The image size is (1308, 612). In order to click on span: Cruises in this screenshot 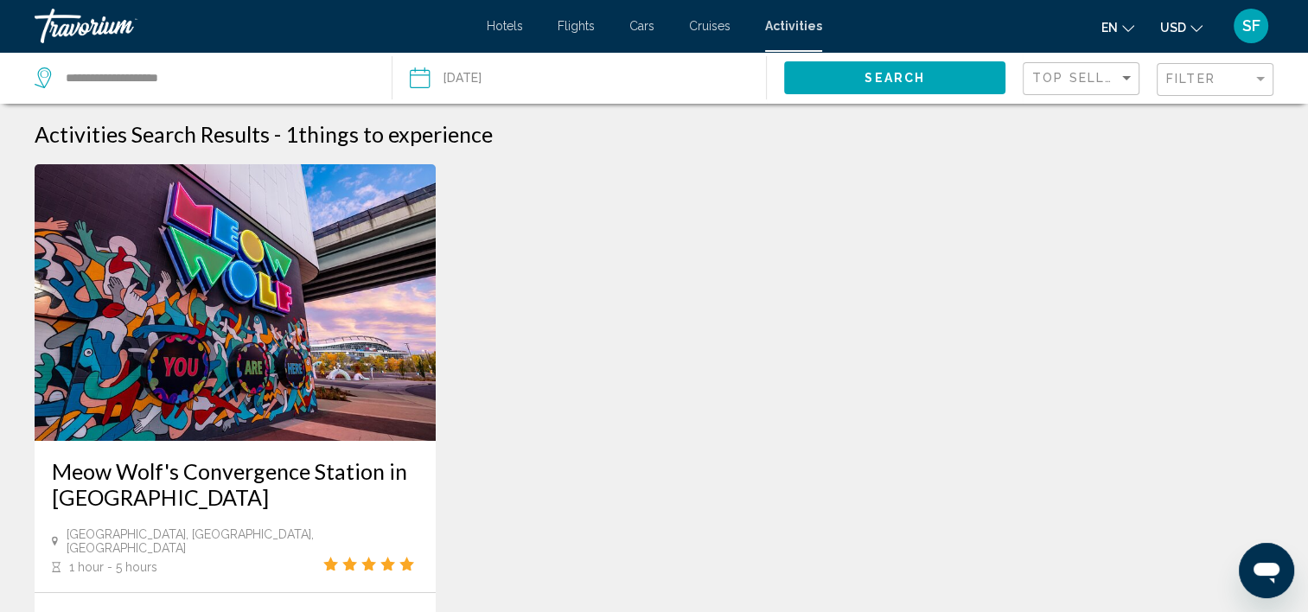, I will do `click(710, 26)`.